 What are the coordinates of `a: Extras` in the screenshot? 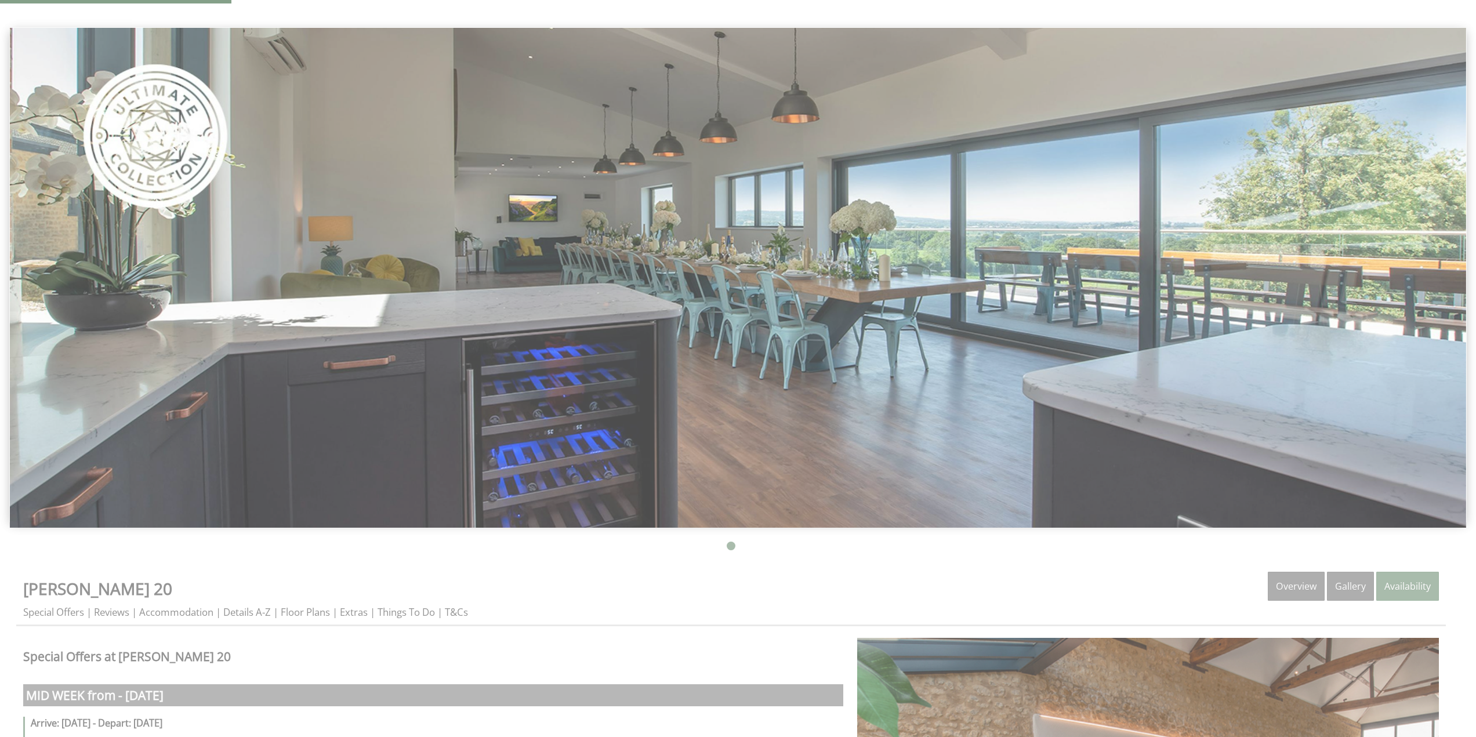 It's located at (354, 612).